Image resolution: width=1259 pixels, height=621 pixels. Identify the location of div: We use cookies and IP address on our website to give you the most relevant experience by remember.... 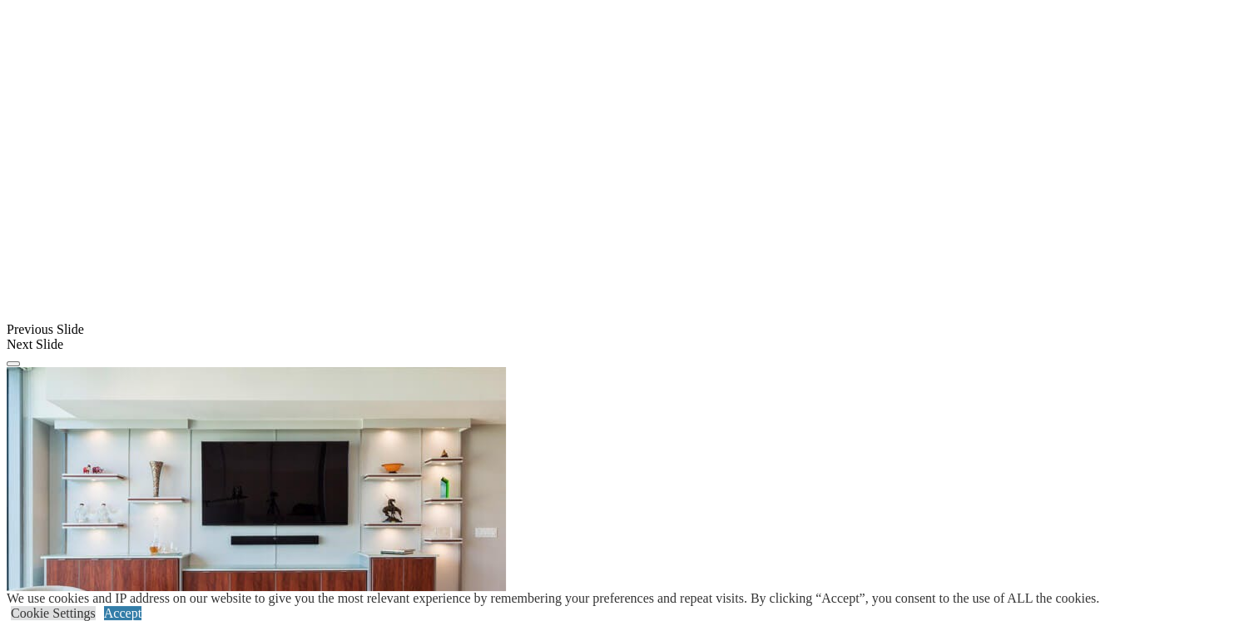
(552, 598).